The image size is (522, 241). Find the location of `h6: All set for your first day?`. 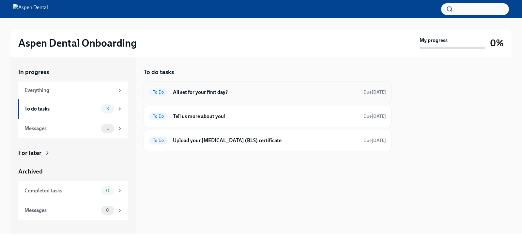

h6: All set for your first day? is located at coordinates (265, 92).